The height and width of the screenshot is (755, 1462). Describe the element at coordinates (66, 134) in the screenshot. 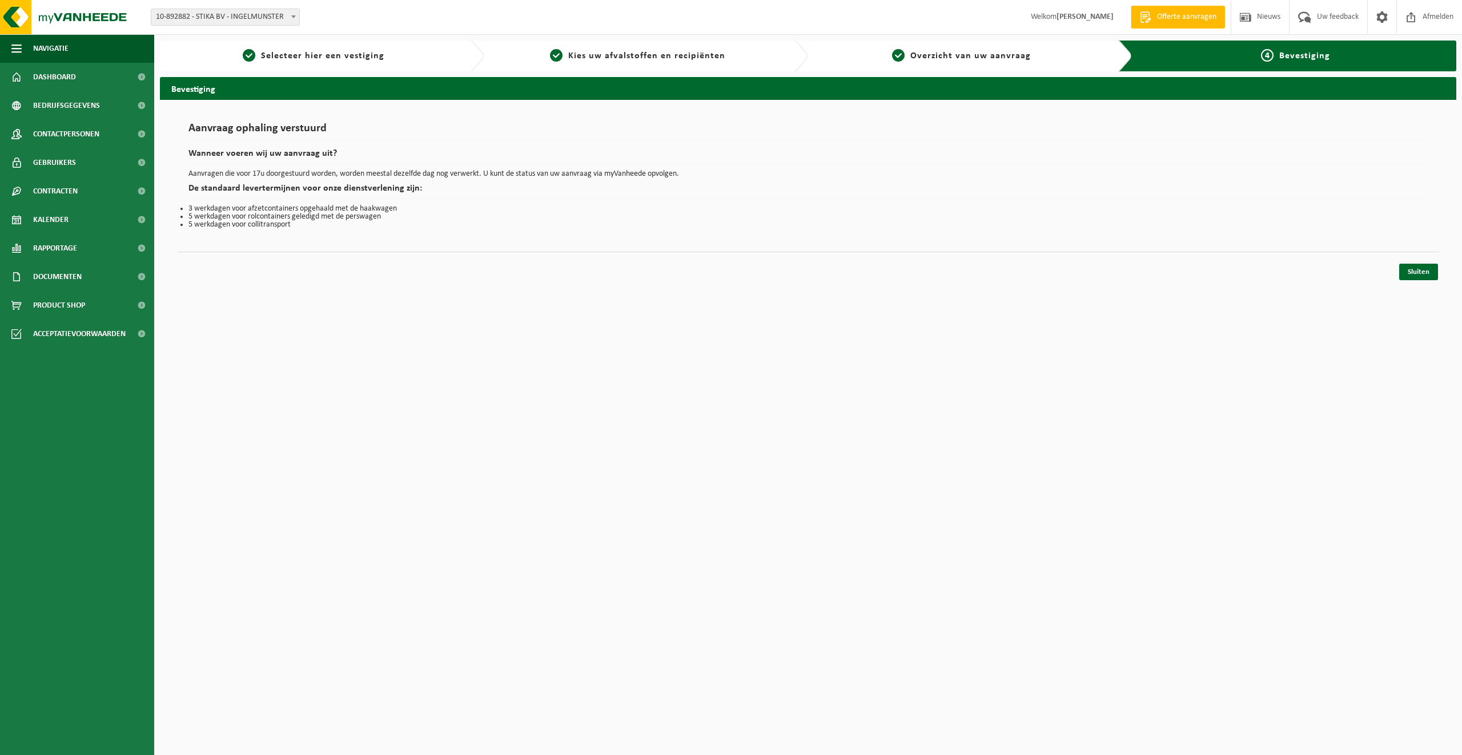

I see `span: Contactpersonen` at that location.